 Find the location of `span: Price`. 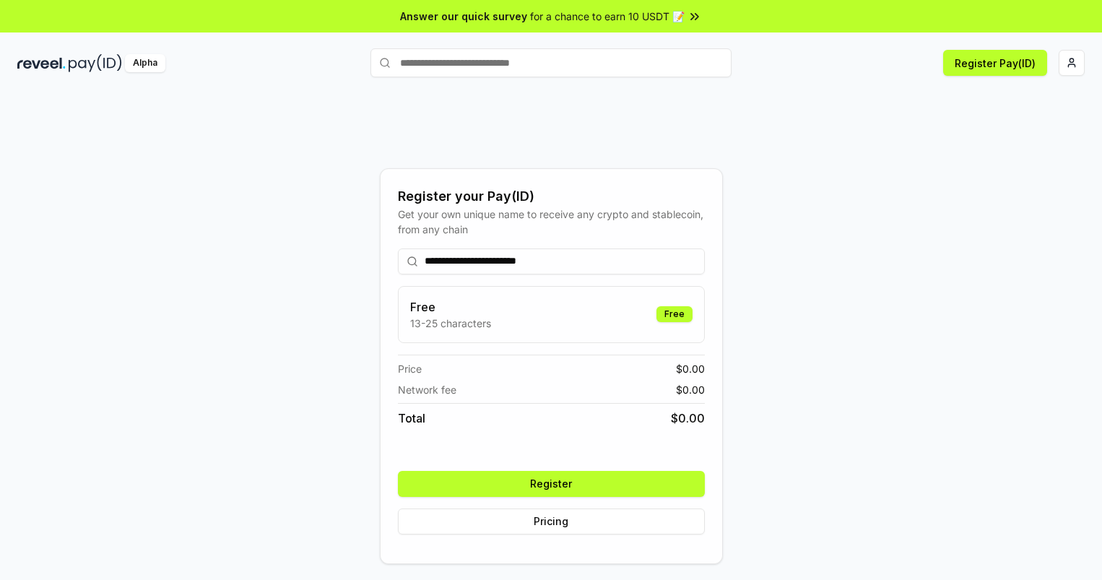

span: Price is located at coordinates (410, 368).